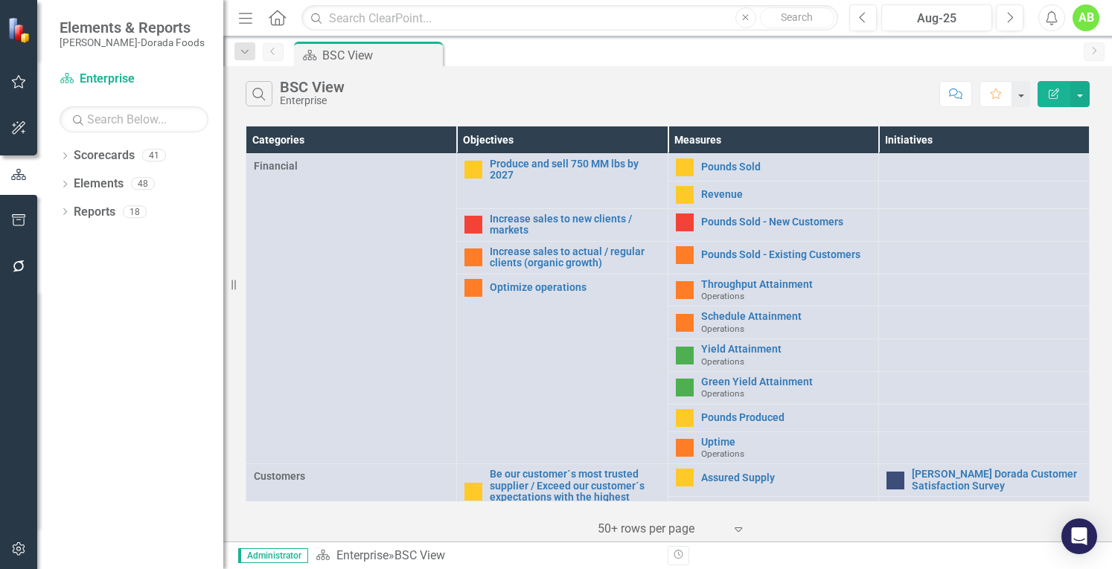  What do you see at coordinates (1079, 537) in the screenshot?
I see `div: Open Intercom Messenger` at bounding box center [1079, 537].